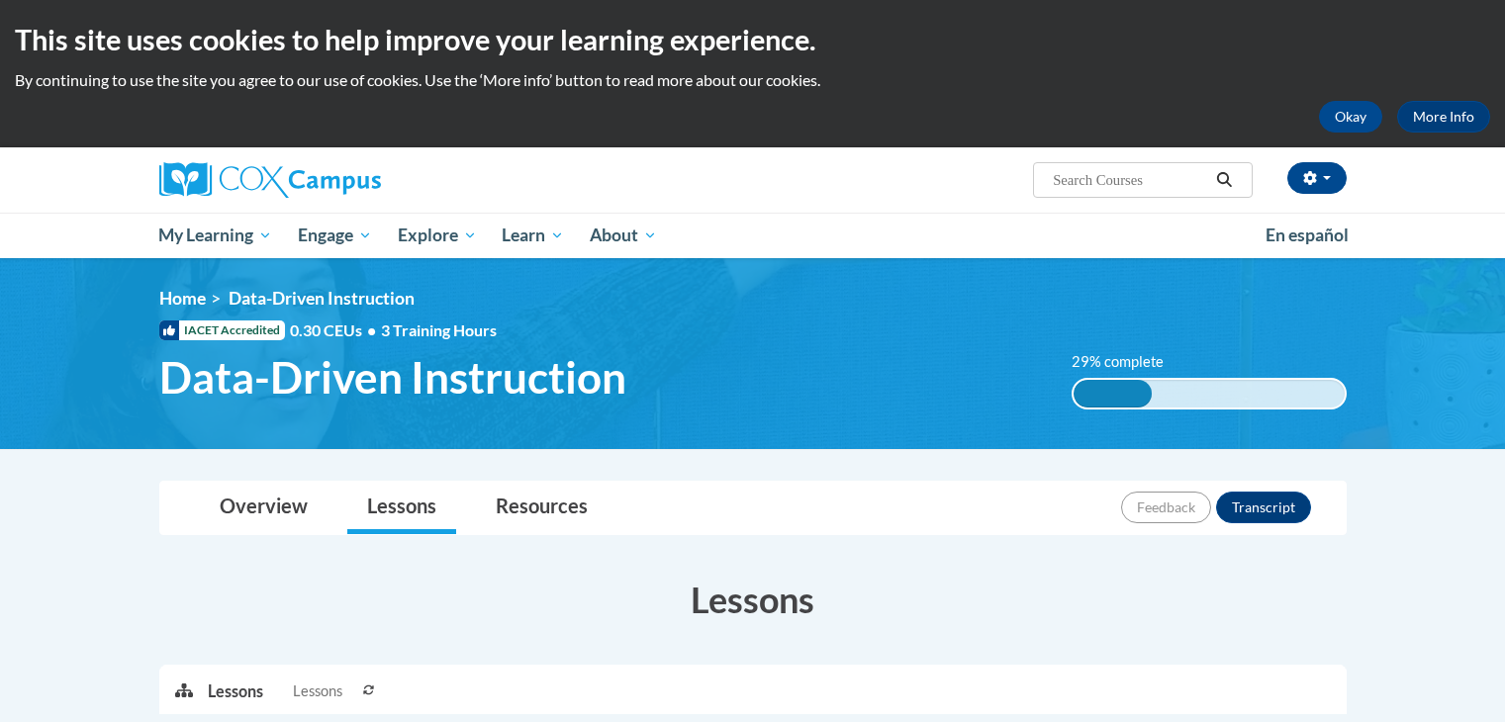 This screenshot has height=722, width=1505. I want to click on a: Home, so click(182, 298).